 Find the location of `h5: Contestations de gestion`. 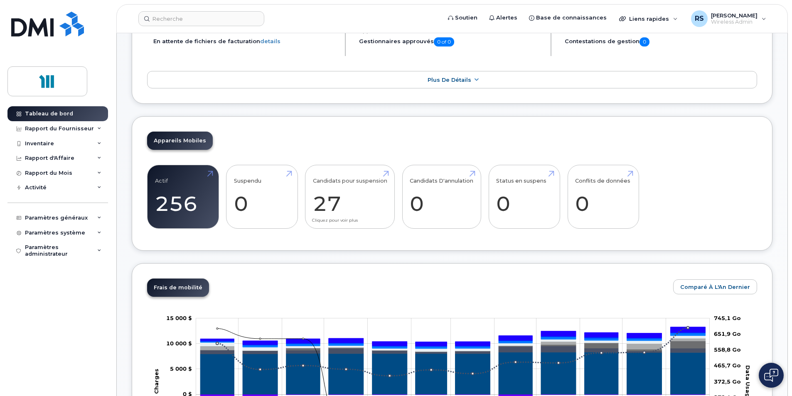

h5: Contestations de gestion is located at coordinates (660, 42).